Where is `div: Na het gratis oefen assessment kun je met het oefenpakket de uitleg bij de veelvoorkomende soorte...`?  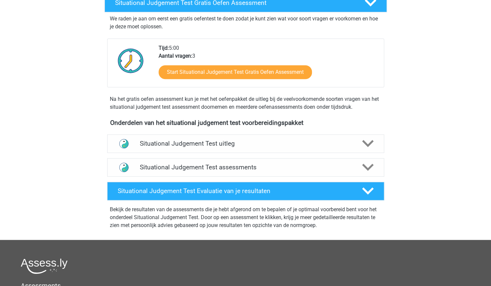
div: Na het gratis oefen assessment kun je met het oefenpakket de uitleg bij de veelvoorkomende soorte... is located at coordinates (246, 103).